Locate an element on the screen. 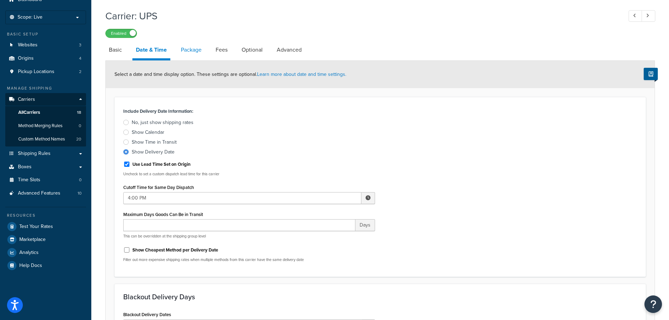  span: Scope: Live is located at coordinates (30, 17).